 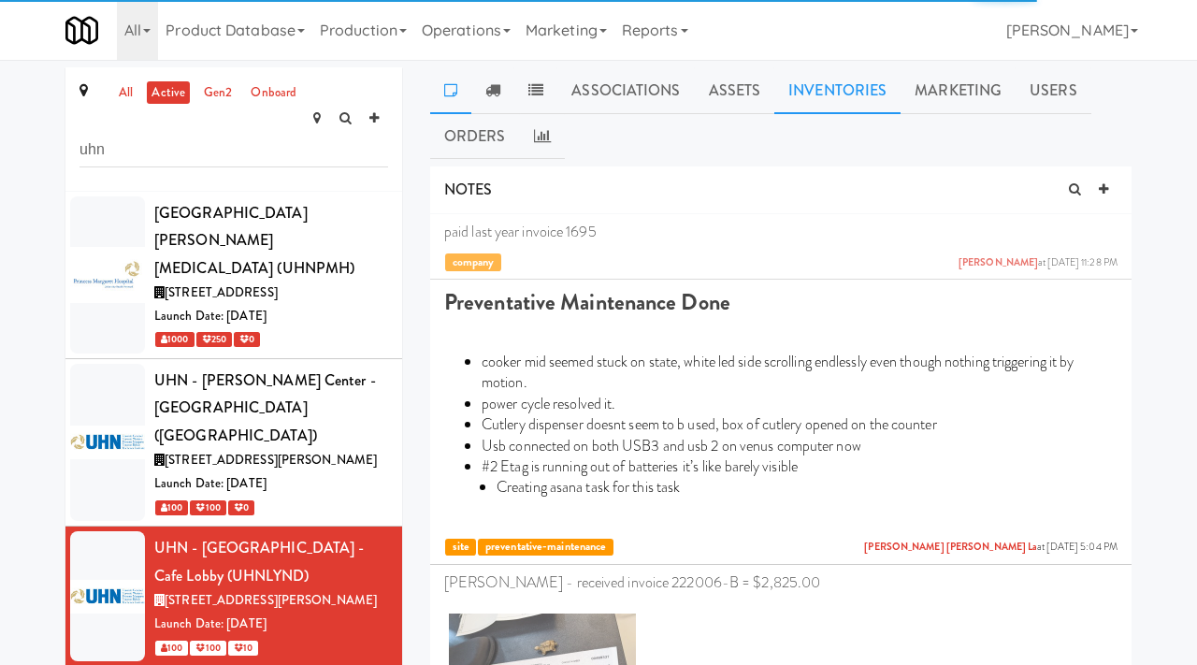 I want to click on span: 250, so click(x=214, y=339).